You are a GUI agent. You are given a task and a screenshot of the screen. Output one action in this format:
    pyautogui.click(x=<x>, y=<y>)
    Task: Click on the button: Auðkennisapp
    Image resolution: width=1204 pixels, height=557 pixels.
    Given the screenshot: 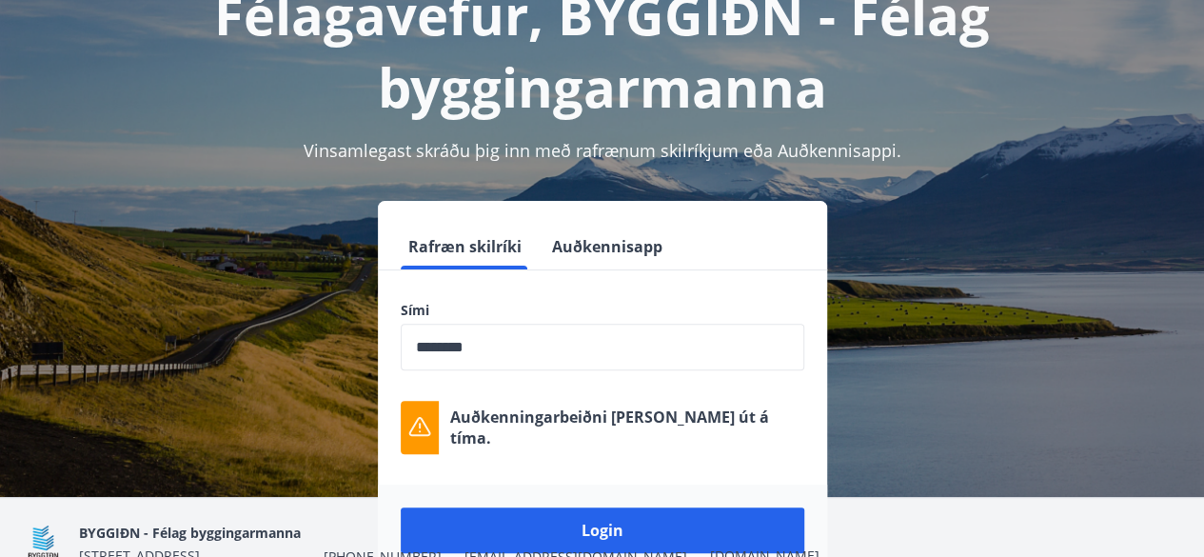 What is the action you would take?
    pyautogui.click(x=607, y=246)
    